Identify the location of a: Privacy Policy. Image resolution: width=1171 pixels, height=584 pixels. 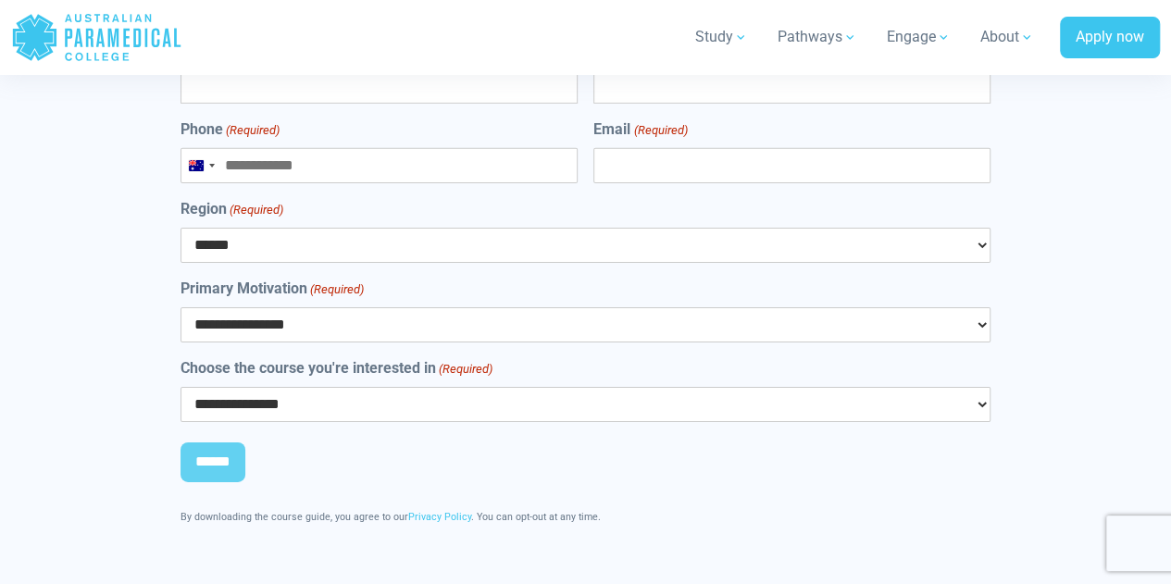
(440, 516).